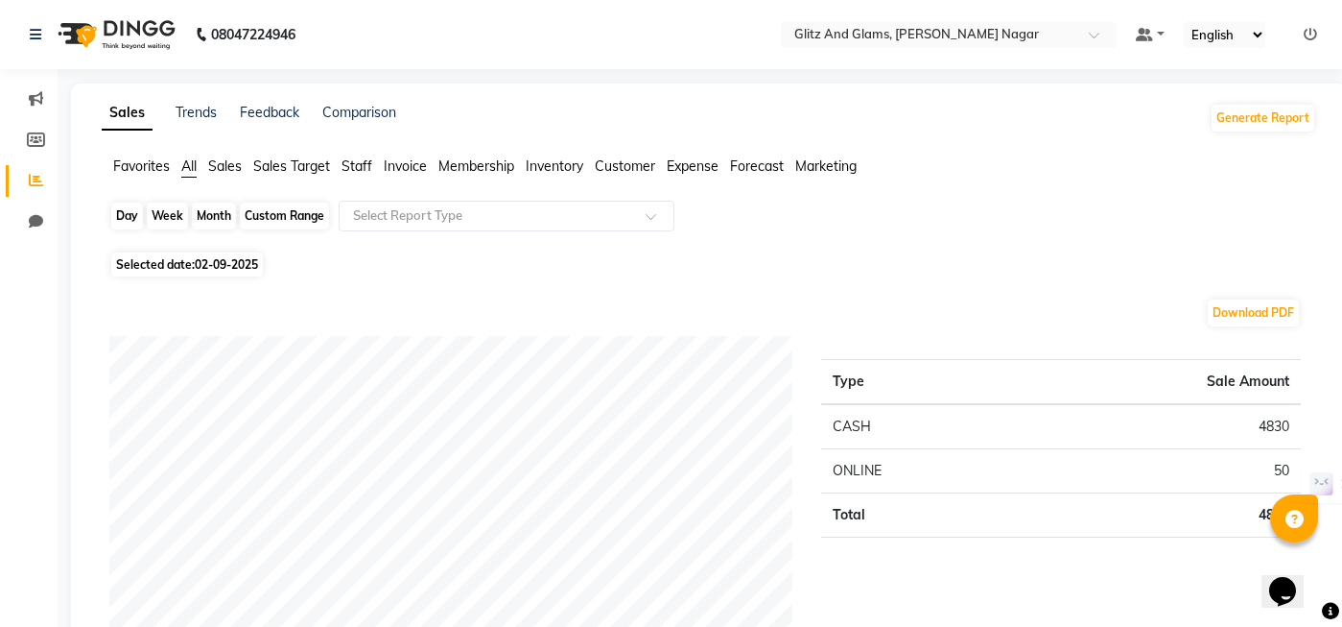 Image resolution: width=1342 pixels, height=627 pixels. Describe the element at coordinates (141, 166) in the screenshot. I see `span: Favorites` at that location.